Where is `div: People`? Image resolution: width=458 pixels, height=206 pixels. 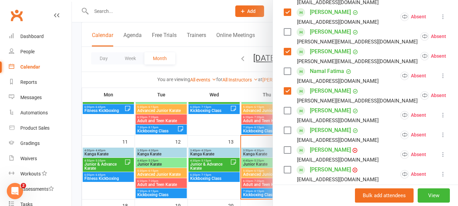 div: People is located at coordinates (27, 51).